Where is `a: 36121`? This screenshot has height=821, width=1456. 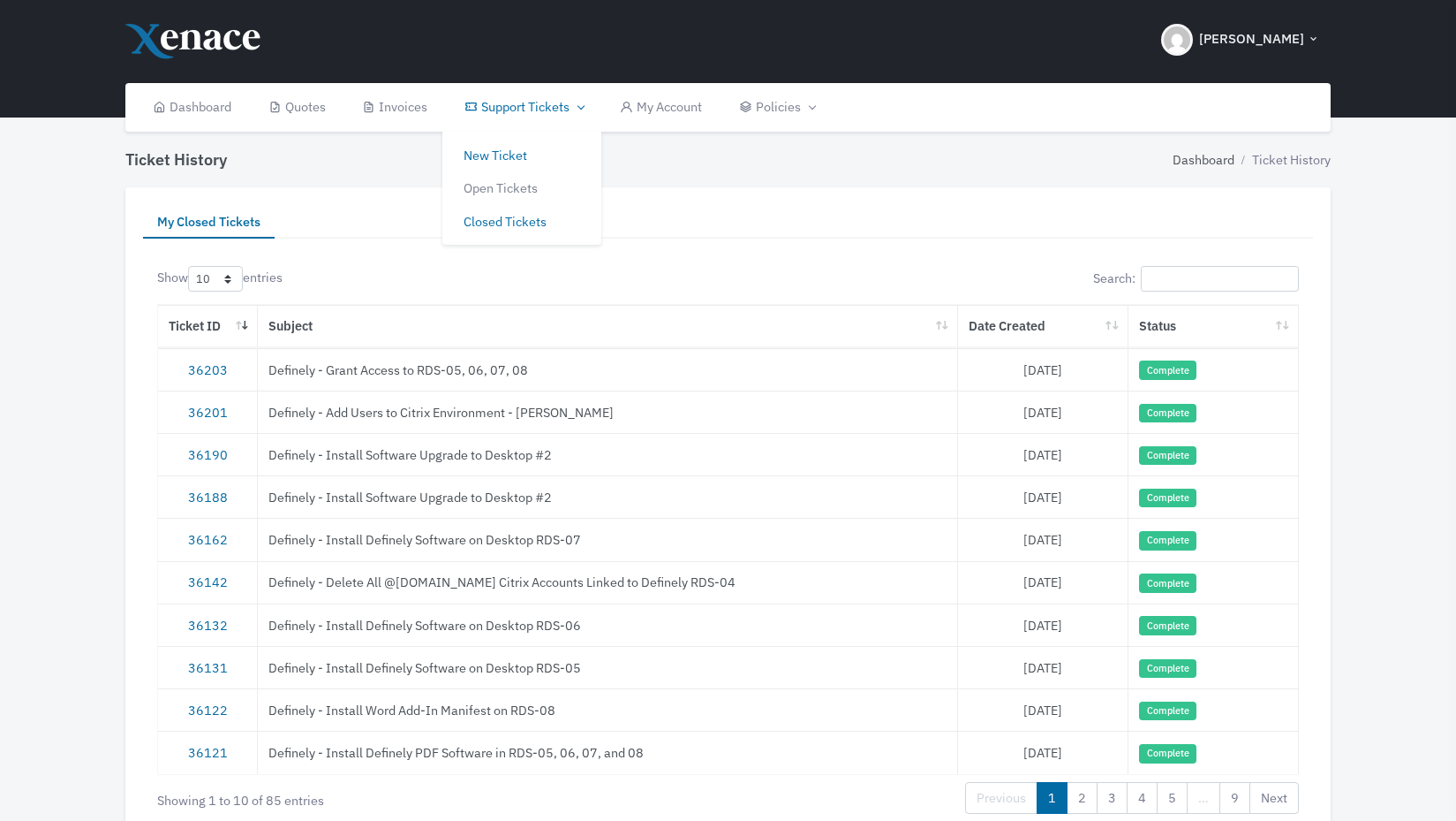
a: 36121 is located at coordinates (207, 752).